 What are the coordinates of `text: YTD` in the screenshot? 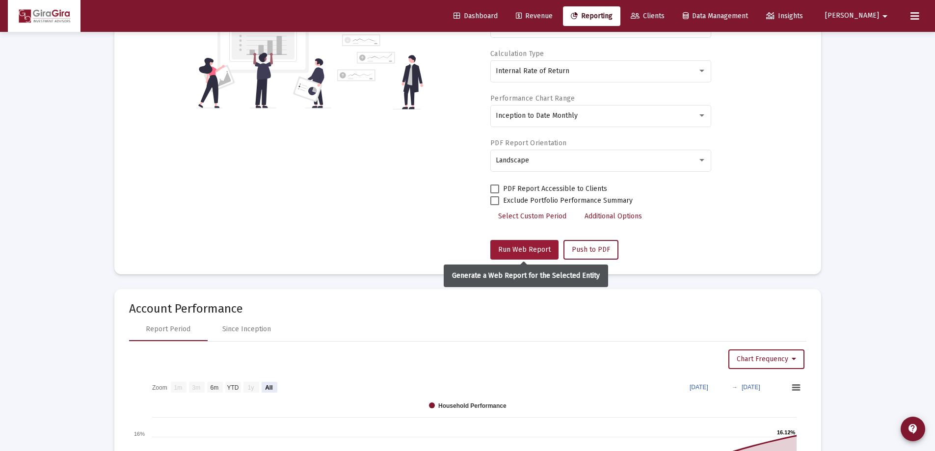 It's located at (233, 387).